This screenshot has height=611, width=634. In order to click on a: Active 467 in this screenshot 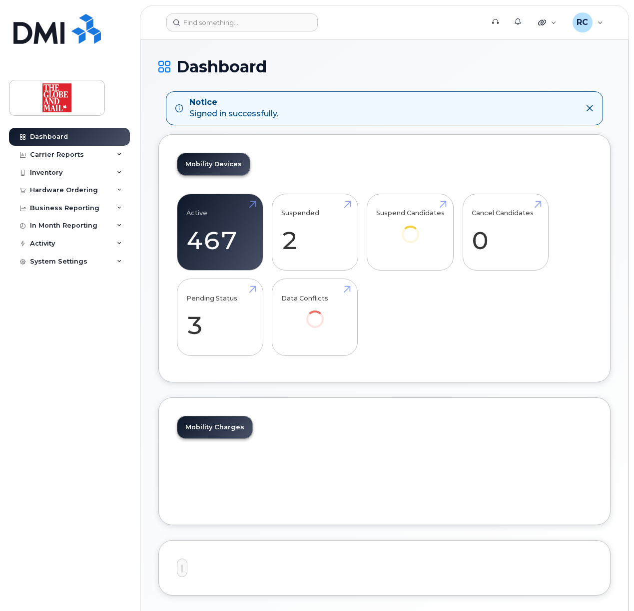, I will do `click(220, 232)`.